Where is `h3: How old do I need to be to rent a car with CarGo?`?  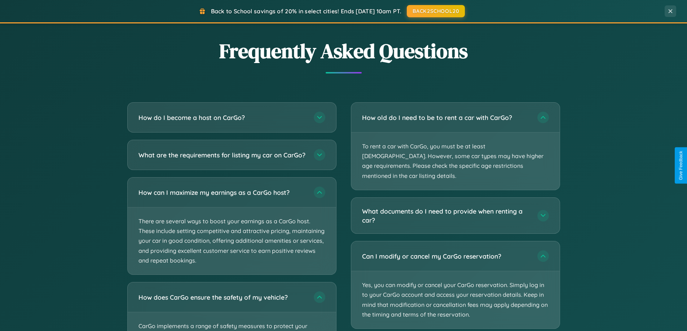 h3: How old do I need to be to rent a car with CarGo? is located at coordinates (446, 118).